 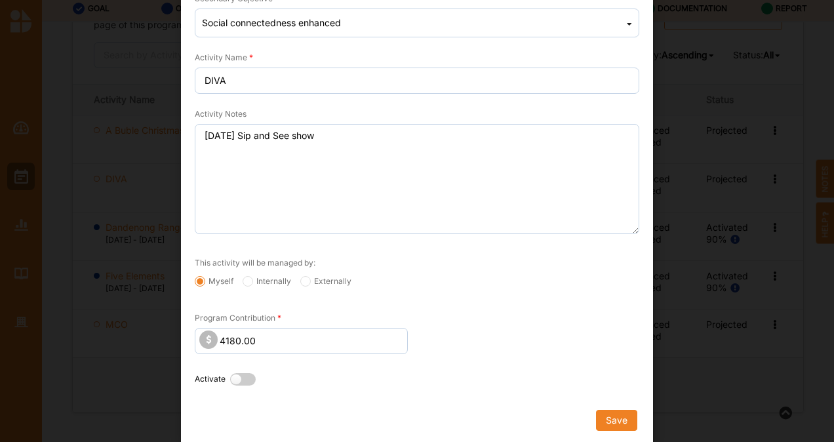 What do you see at coordinates (224, 58) in the screenshot?
I see `label: Activity Name` at bounding box center [224, 58].